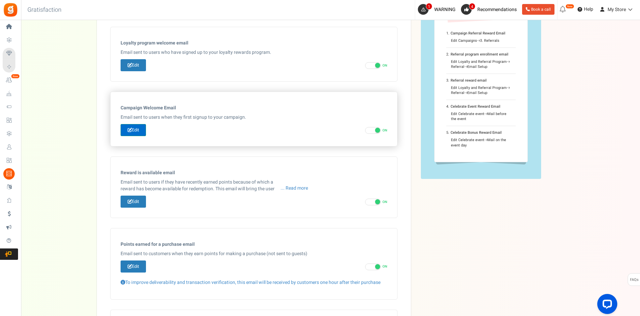 The height and width of the screenshot is (316, 640). I want to click on span: WARNING, so click(445, 9).